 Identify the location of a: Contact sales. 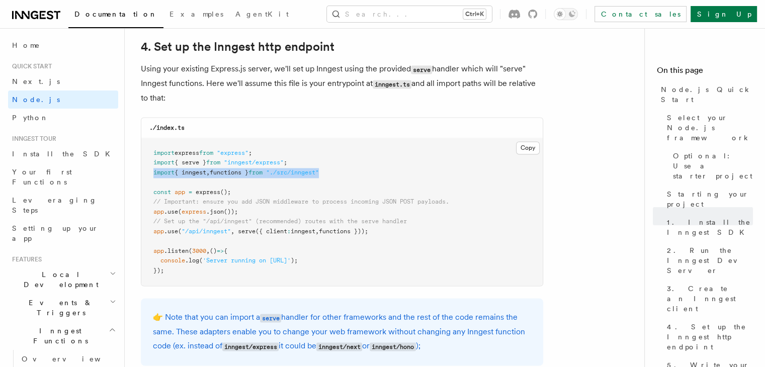
(640, 14).